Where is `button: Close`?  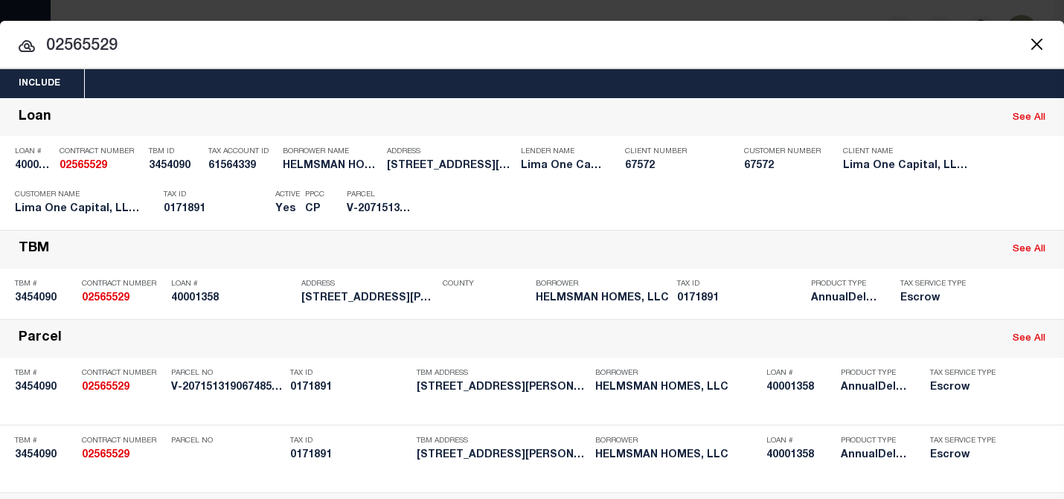 button: Close is located at coordinates (1036, 44).